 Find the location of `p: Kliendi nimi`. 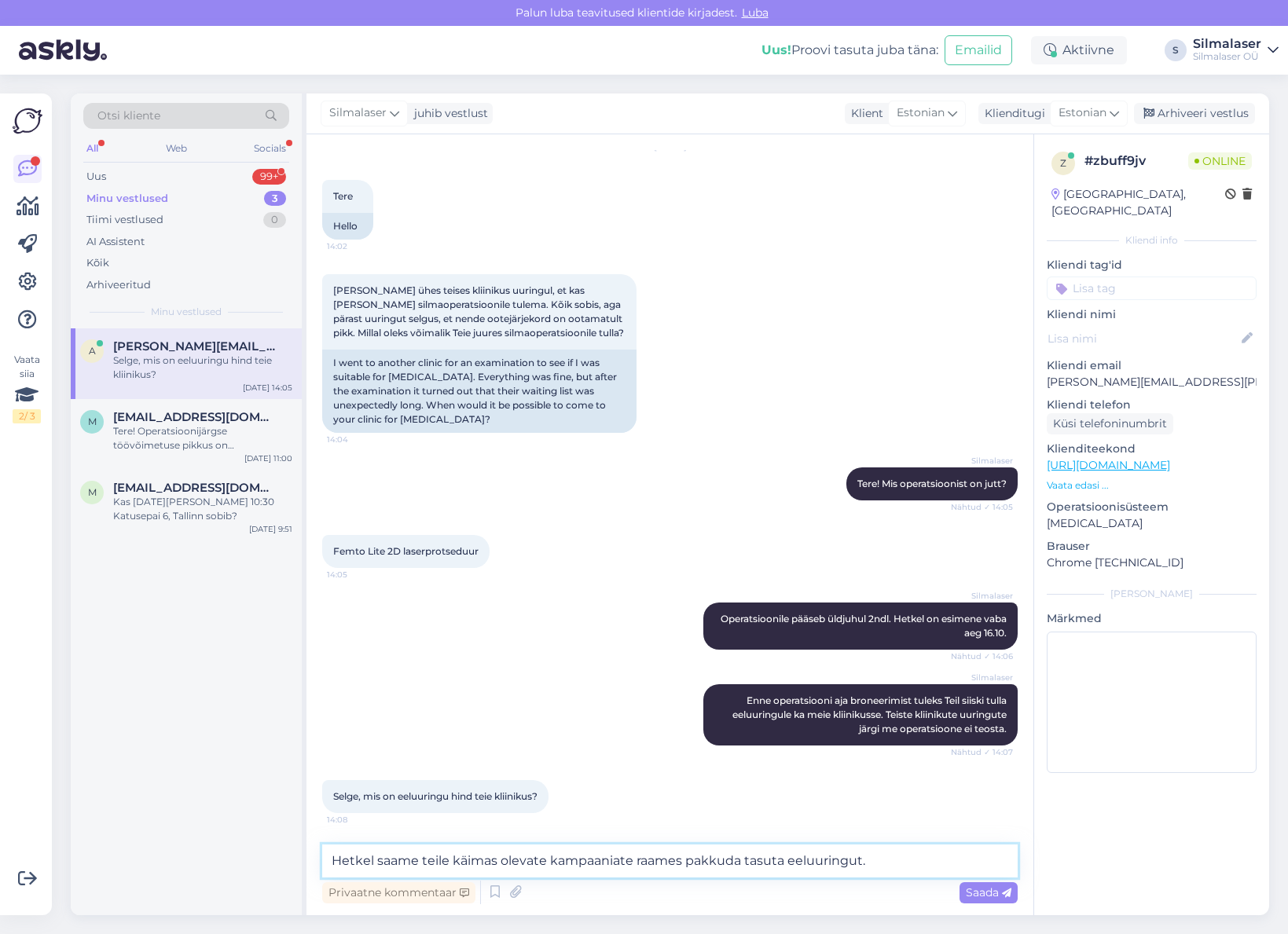

p: Kliendi nimi is located at coordinates (1151, 314).